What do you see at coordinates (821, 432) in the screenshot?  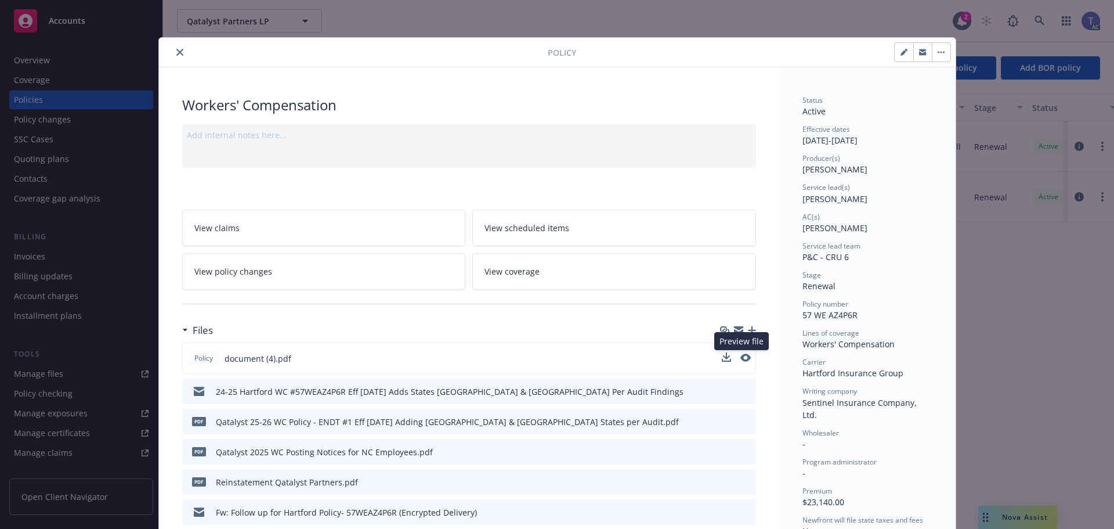 I see `span: Wholesaler` at bounding box center [821, 432].